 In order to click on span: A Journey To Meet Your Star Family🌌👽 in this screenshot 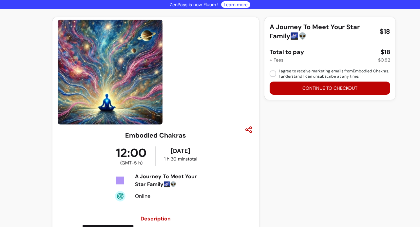, I will do `click(322, 31)`.